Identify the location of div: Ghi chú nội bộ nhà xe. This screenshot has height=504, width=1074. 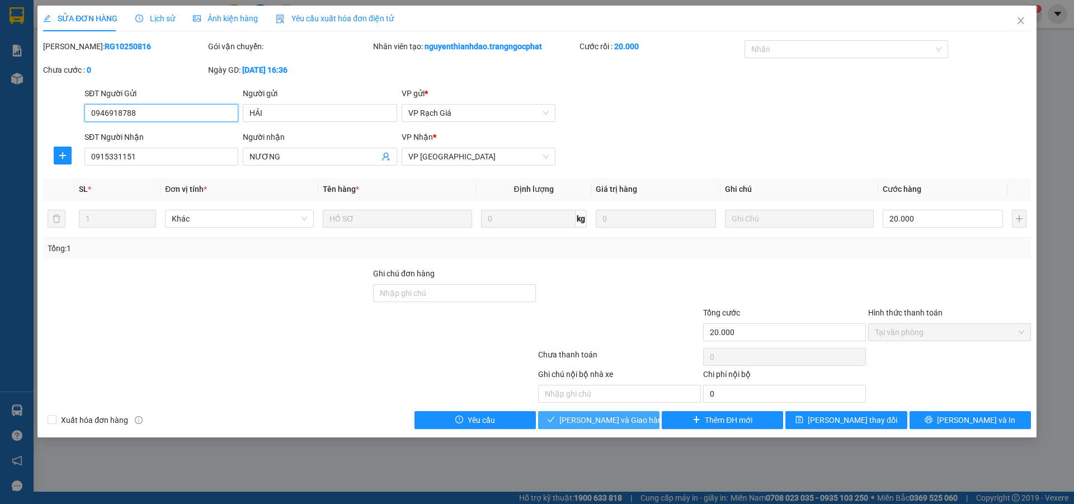
(619, 377).